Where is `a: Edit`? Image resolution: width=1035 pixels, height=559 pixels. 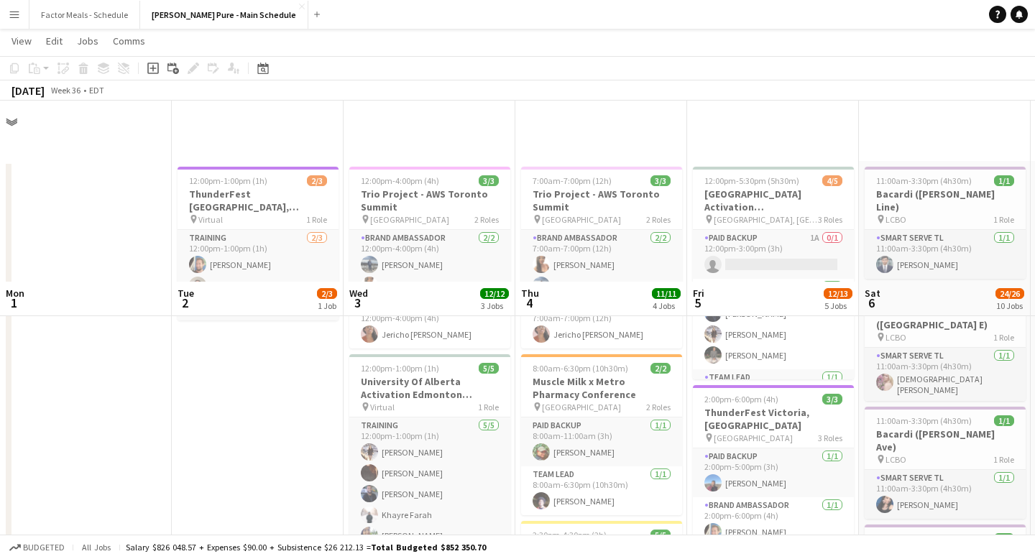
a: Edit is located at coordinates (54, 41).